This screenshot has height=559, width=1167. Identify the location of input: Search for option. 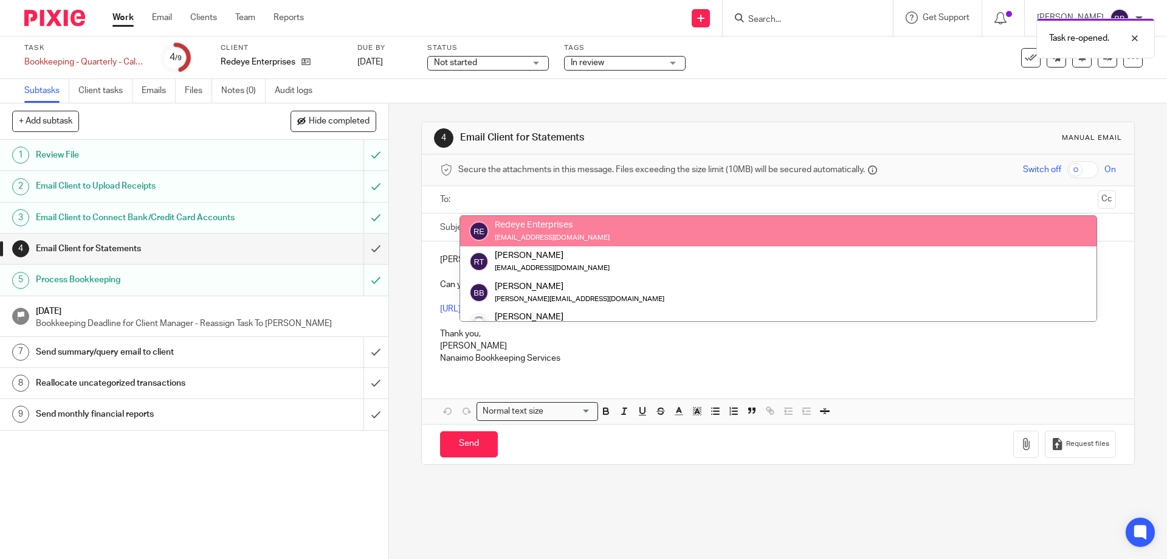
(569, 411).